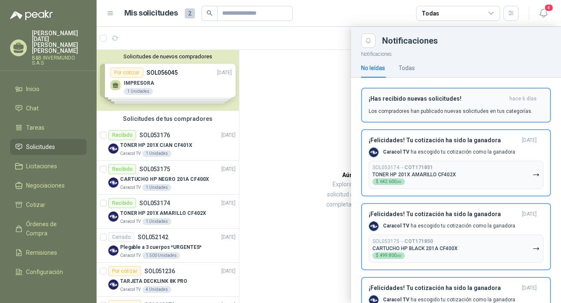  I want to click on b: COT171851, so click(419, 168).